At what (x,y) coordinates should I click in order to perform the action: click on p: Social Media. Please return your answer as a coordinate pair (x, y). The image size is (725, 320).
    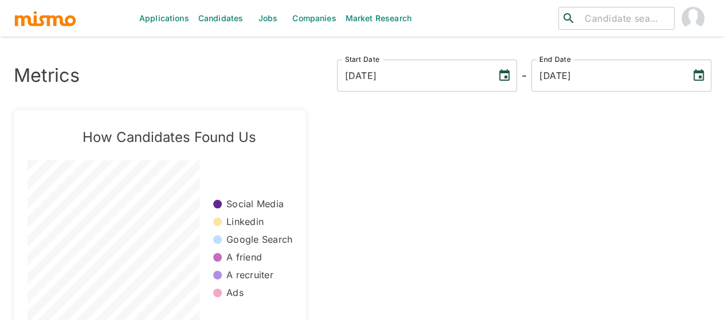
    Looking at the image, I should click on (255, 204).